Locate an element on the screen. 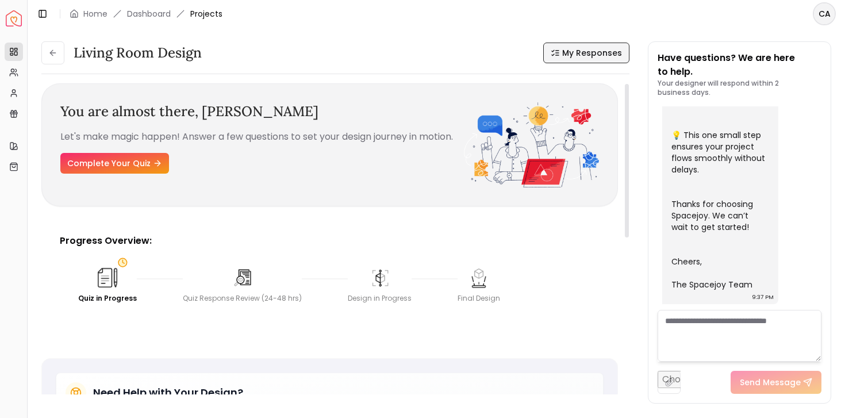 This screenshot has height=418, width=845. img: Spacejoy Logo is located at coordinates (14, 18).